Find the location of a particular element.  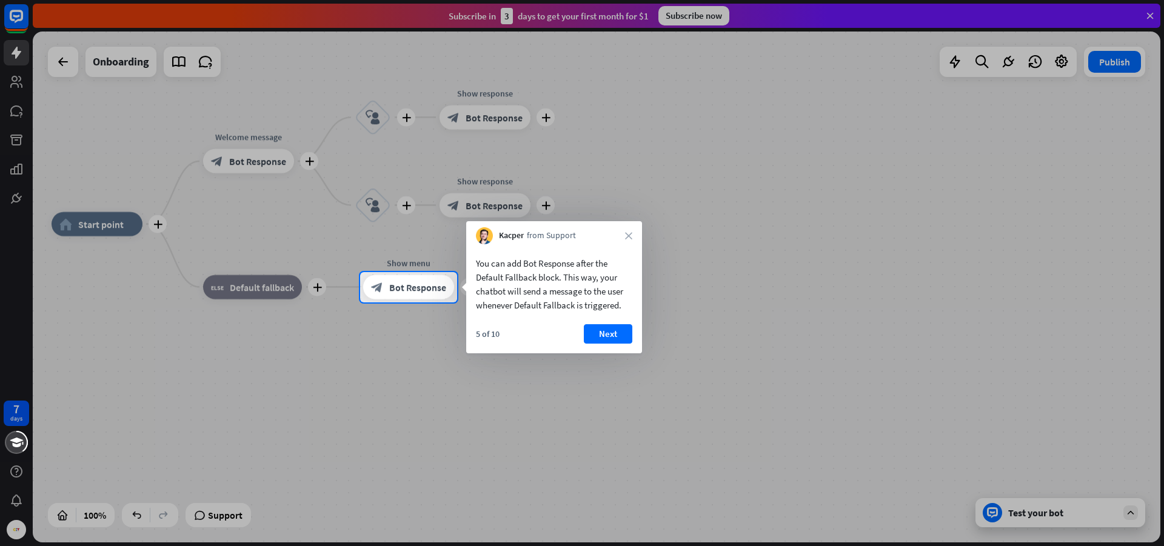

i: close is located at coordinates (629, 236).